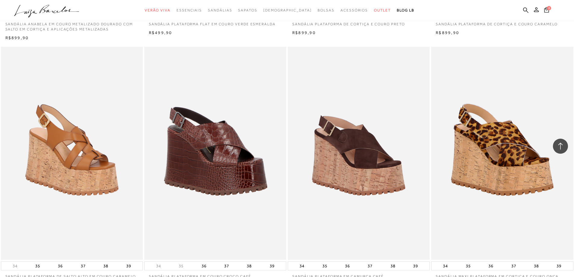 Image resolution: width=574 pixels, height=277 pixels. What do you see at coordinates (502, 22) in the screenshot?
I see `p: SANDÁLIA PLATAFORMA DE CORTIÇA E COURO CARAMELO` at bounding box center [502, 22].